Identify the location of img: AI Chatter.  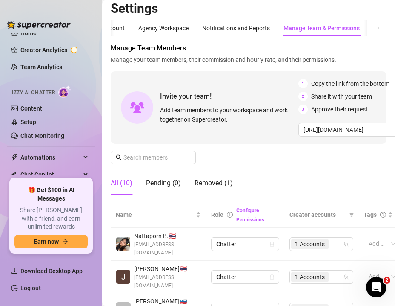
(65, 91).